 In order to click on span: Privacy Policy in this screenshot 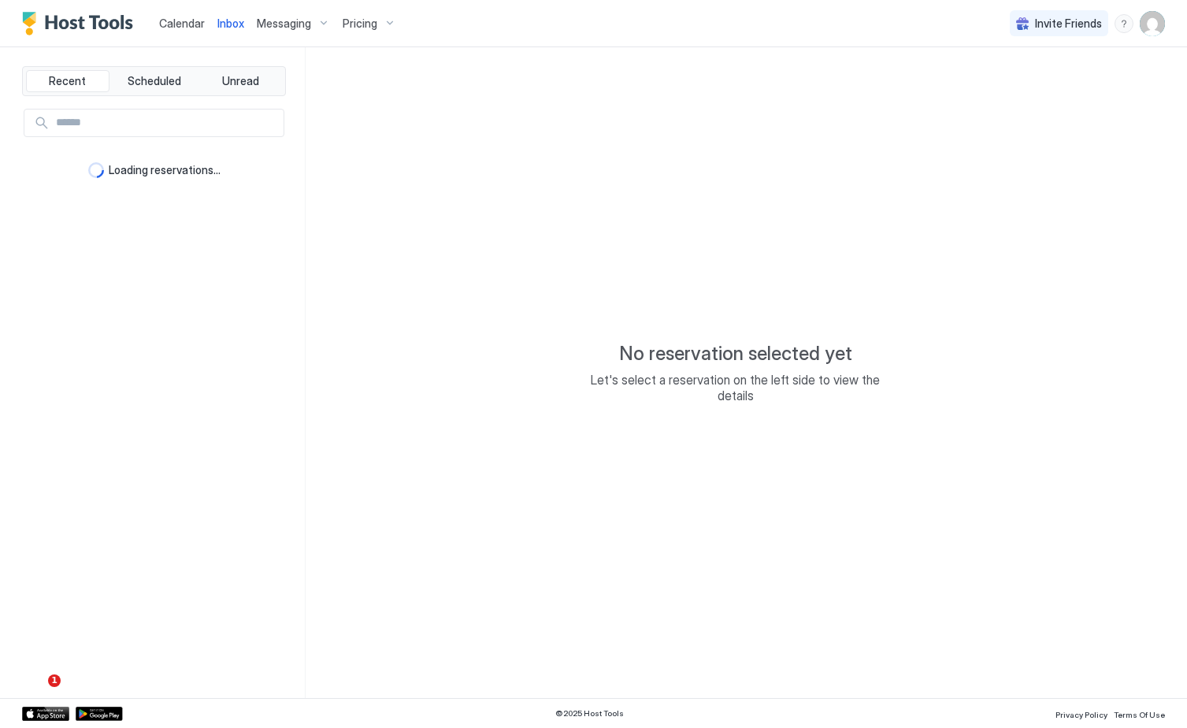, I will do `click(1082, 715)`.